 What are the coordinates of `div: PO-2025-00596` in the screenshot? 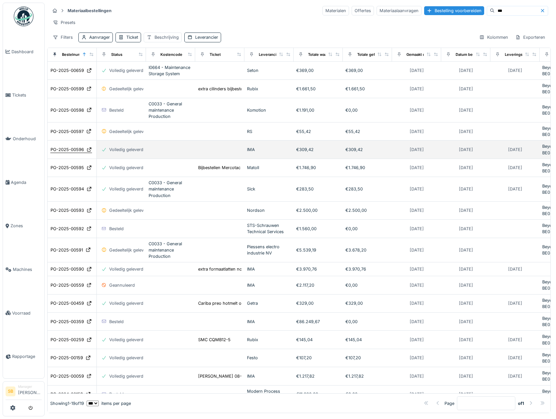 It's located at (67, 149).